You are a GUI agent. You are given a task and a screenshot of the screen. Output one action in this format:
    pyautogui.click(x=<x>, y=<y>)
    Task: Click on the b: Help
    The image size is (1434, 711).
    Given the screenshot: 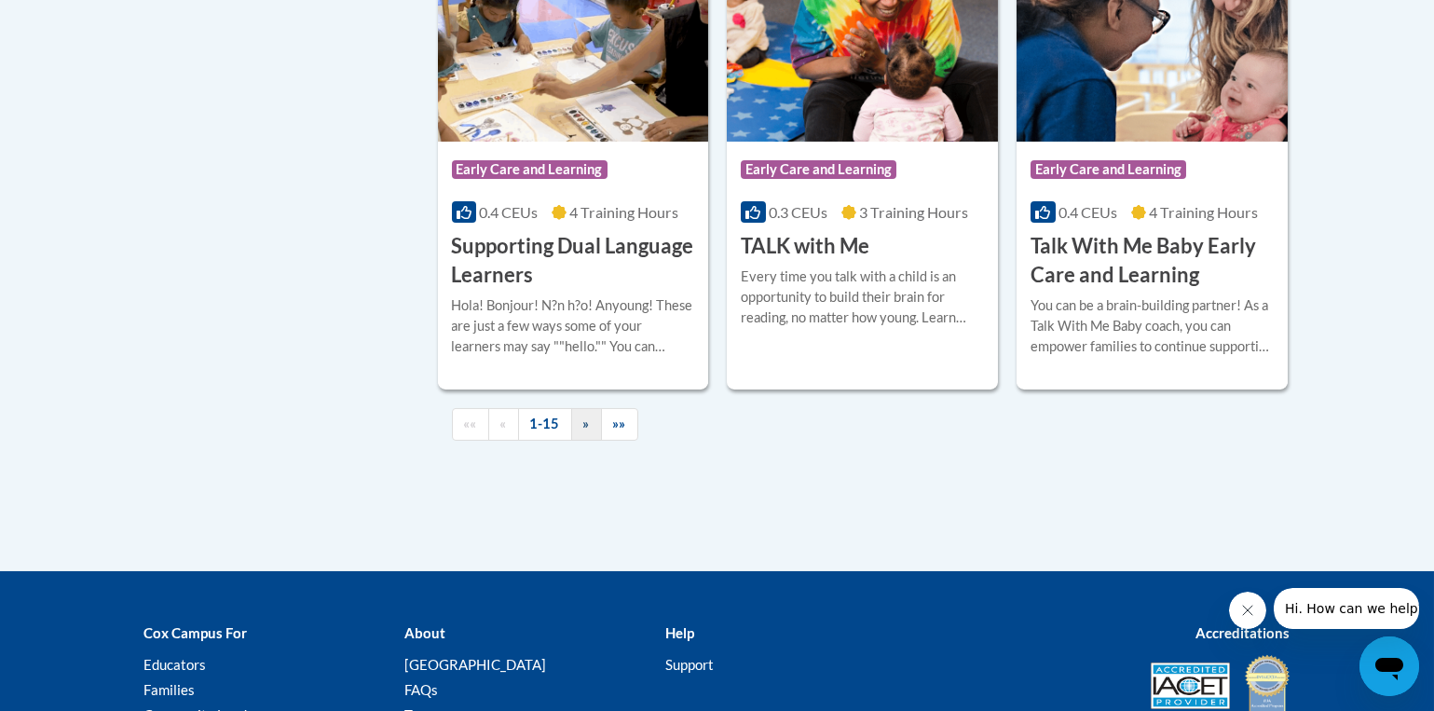 What is the action you would take?
    pyautogui.click(x=679, y=633)
    